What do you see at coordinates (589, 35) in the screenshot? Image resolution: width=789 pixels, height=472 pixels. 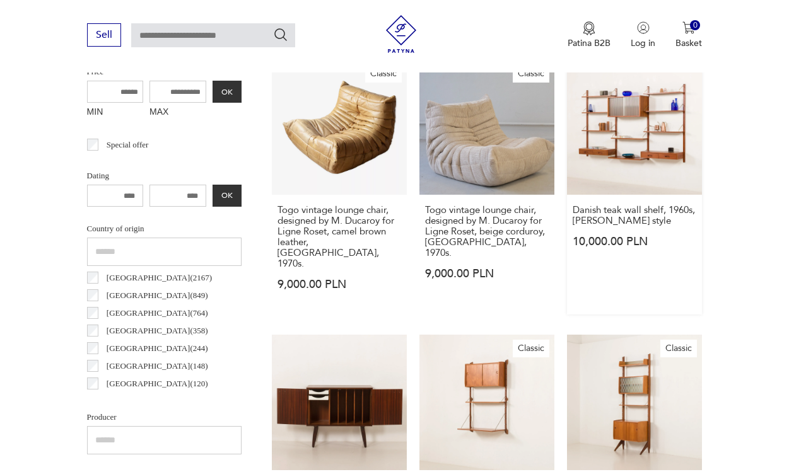 I see `button: Patina B2B` at bounding box center [589, 35].